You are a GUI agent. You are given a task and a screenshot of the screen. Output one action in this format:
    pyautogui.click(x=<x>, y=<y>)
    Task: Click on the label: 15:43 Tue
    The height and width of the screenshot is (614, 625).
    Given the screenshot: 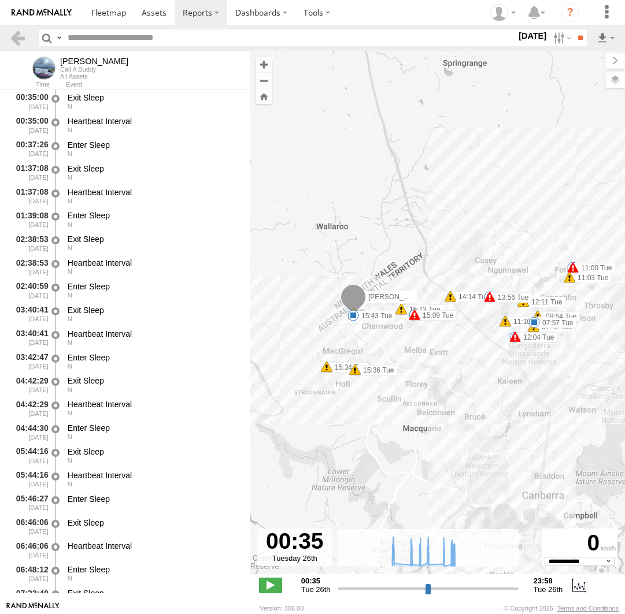 What is the action you would take?
    pyautogui.click(x=374, y=316)
    